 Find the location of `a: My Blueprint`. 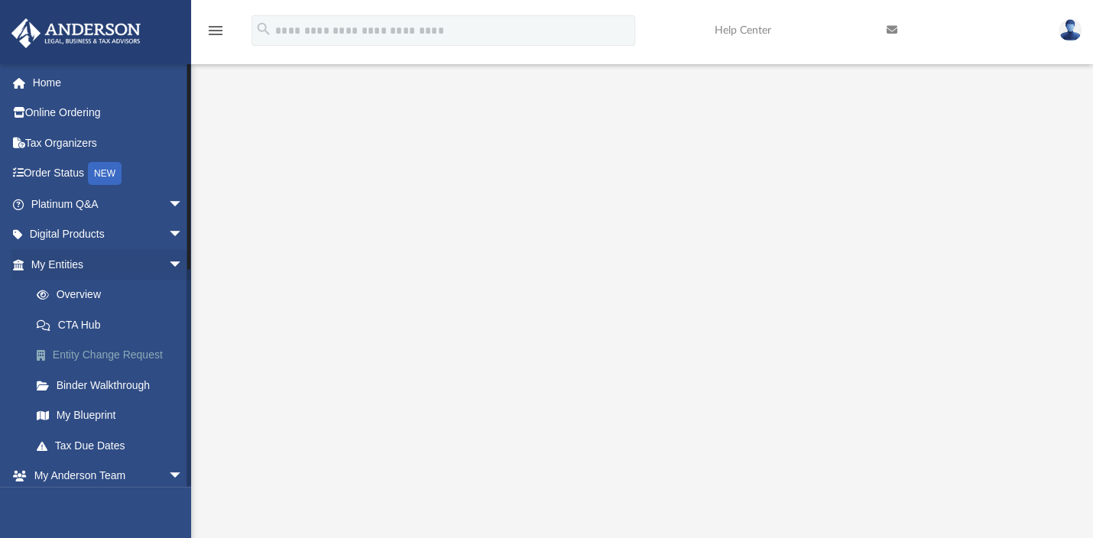

a: My Blueprint is located at coordinates (110, 416).